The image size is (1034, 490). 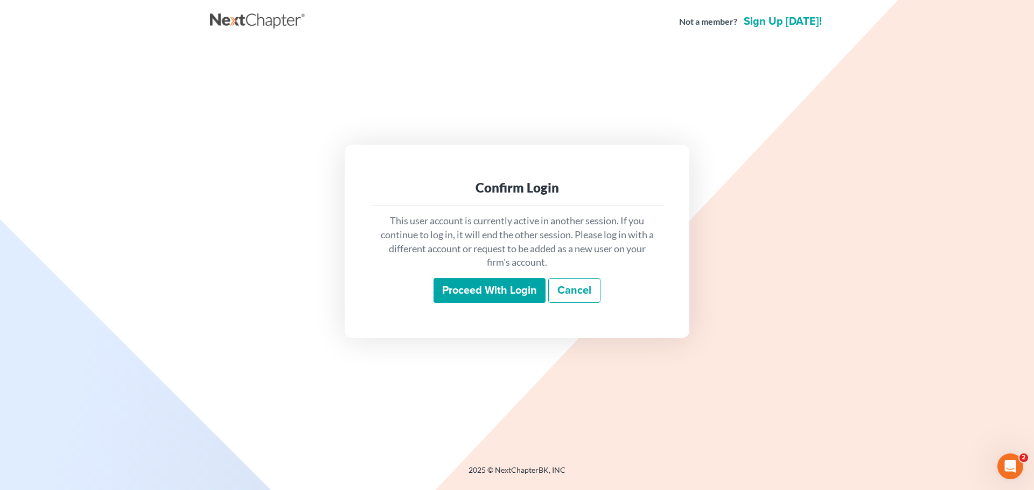 I want to click on input: Proceed with login, so click(x=489, y=291).